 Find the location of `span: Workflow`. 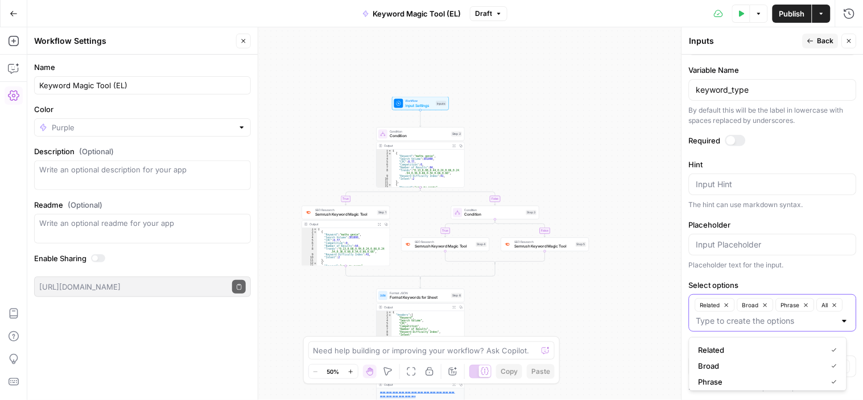

span: Workflow is located at coordinates (420, 101).